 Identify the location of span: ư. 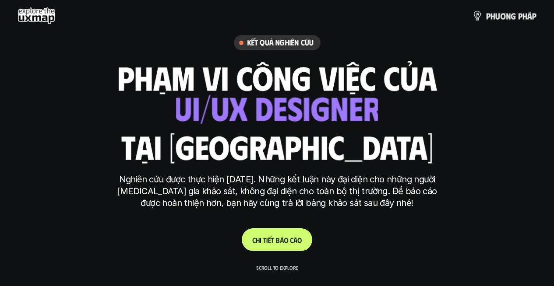
(497, 16).